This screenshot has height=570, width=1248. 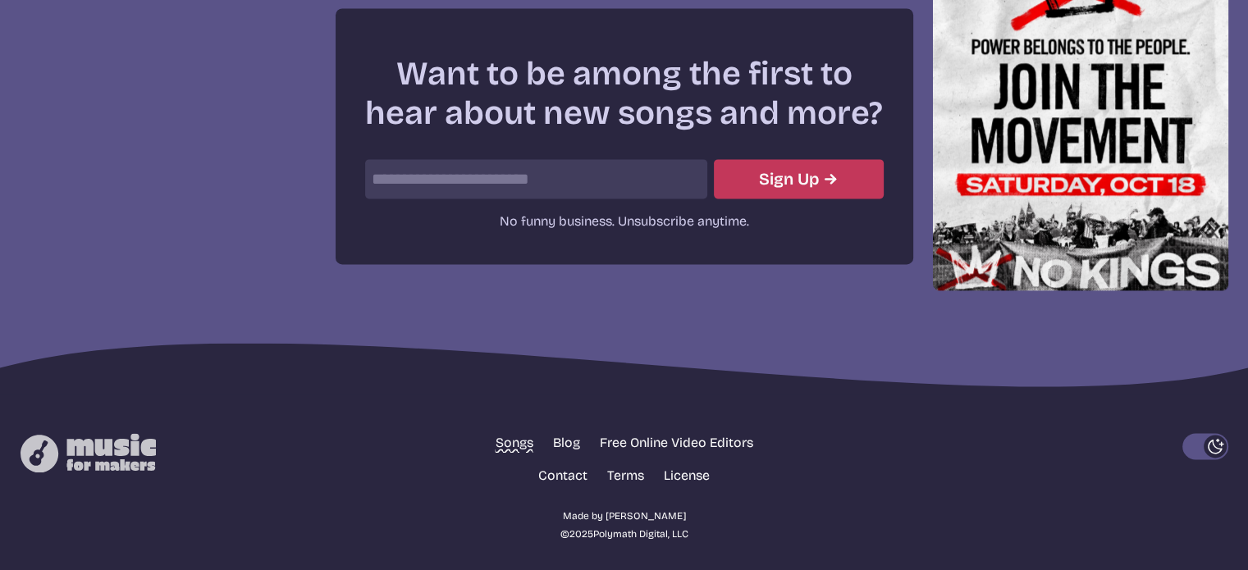 What do you see at coordinates (687, 476) in the screenshot?
I see `a: License` at bounding box center [687, 476].